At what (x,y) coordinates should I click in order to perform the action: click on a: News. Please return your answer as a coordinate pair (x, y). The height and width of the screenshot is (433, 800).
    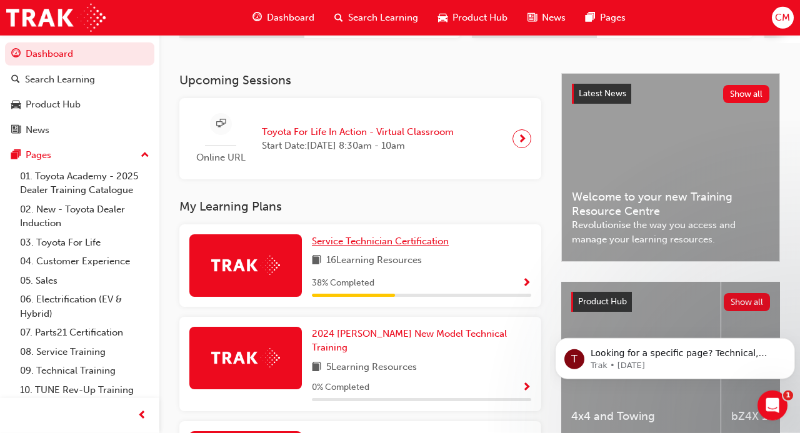
    Looking at the image, I should click on (79, 130).